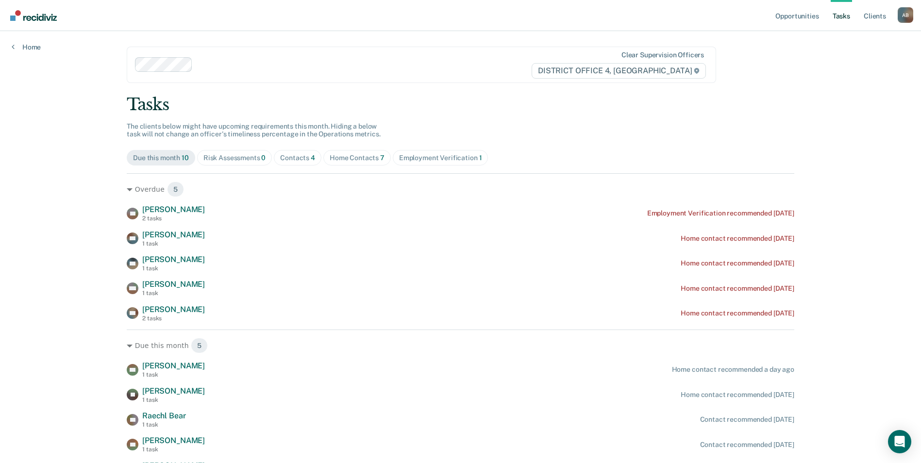 The image size is (921, 463). Describe the element at coordinates (254, 130) in the screenshot. I see `span: The clients below might have upcoming requirements this month. Hiding a below task will not chang...` at that location.